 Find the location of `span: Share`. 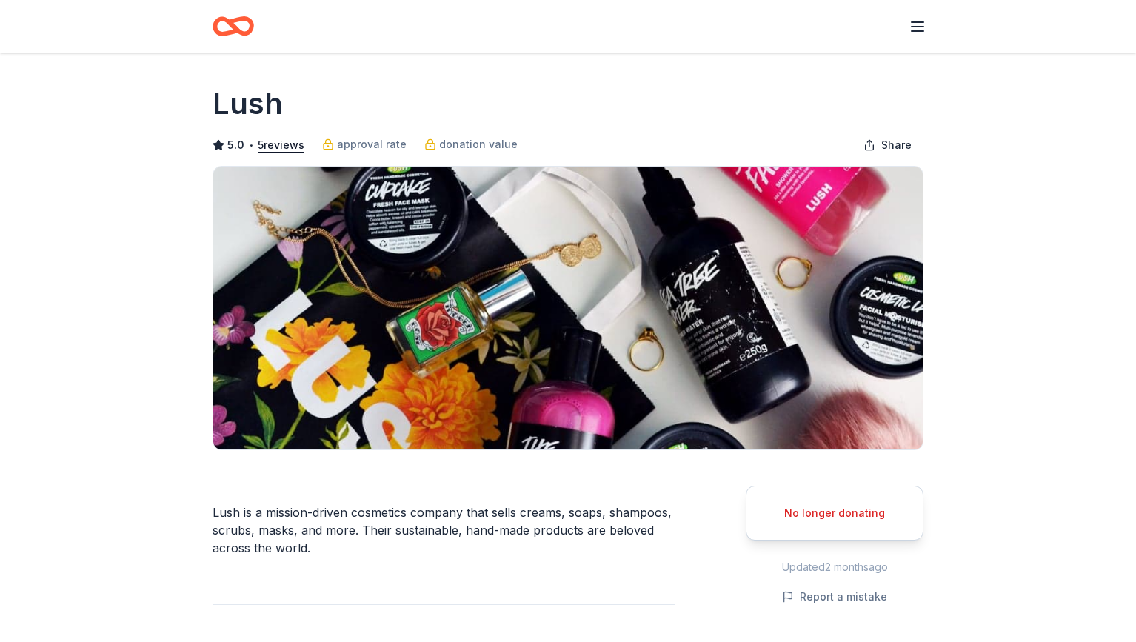

span: Share is located at coordinates (896, 145).